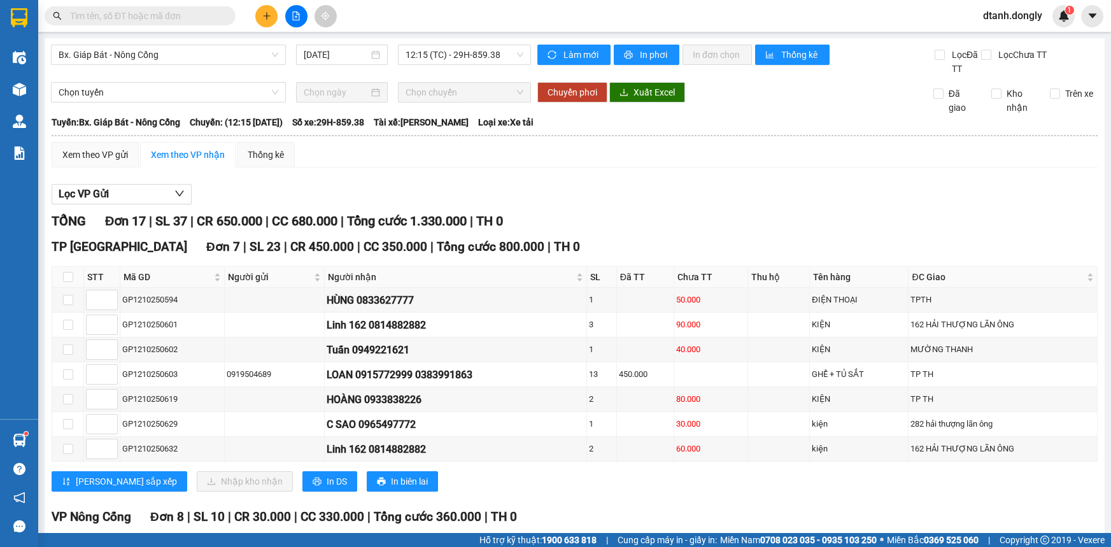 The height and width of the screenshot is (547, 1111). Describe the element at coordinates (275, 375) in the screenshot. I see `div: 0919504689` at that location.